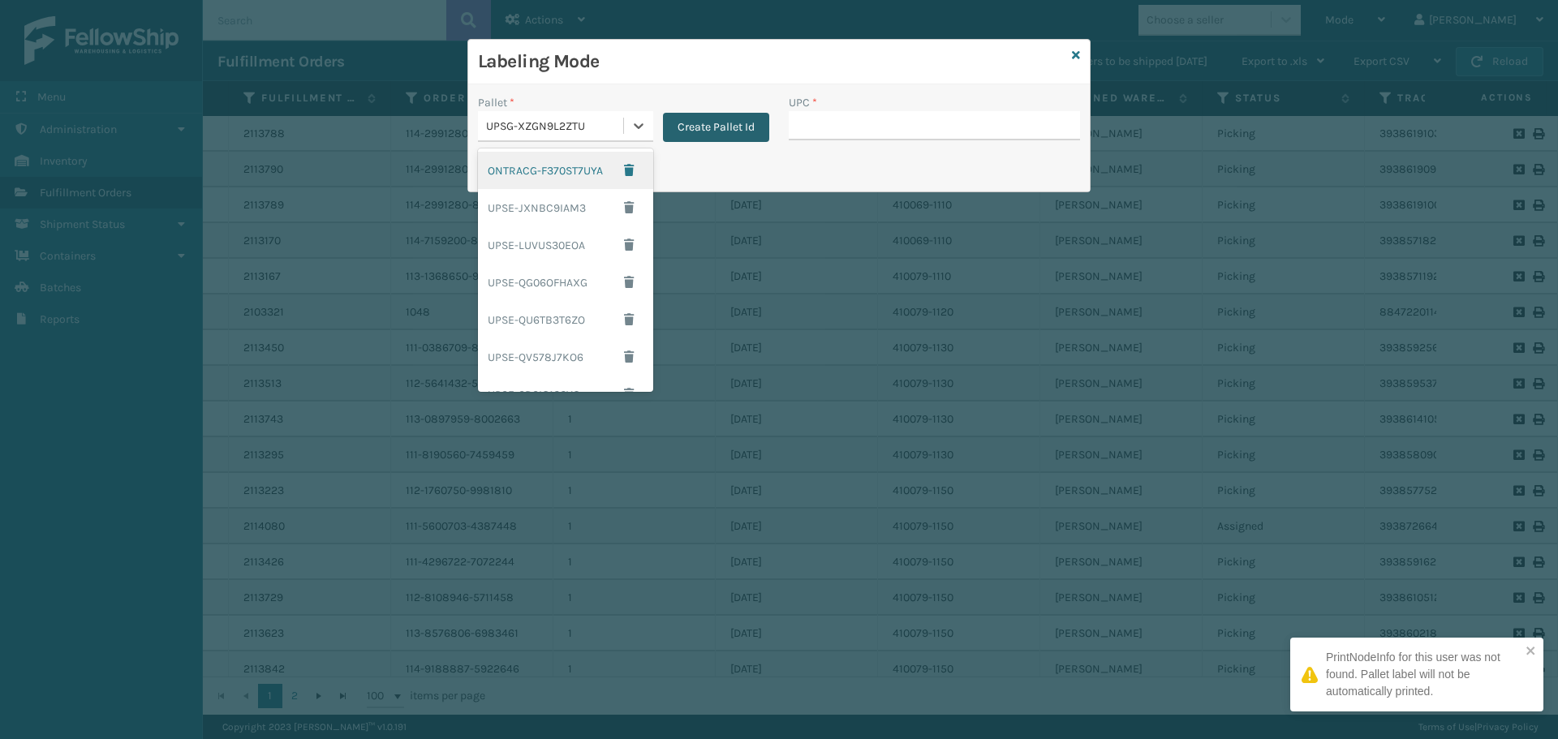 This screenshot has width=1558, height=739. I want to click on div: UPSE-QG06OFHAXG, so click(565, 282).